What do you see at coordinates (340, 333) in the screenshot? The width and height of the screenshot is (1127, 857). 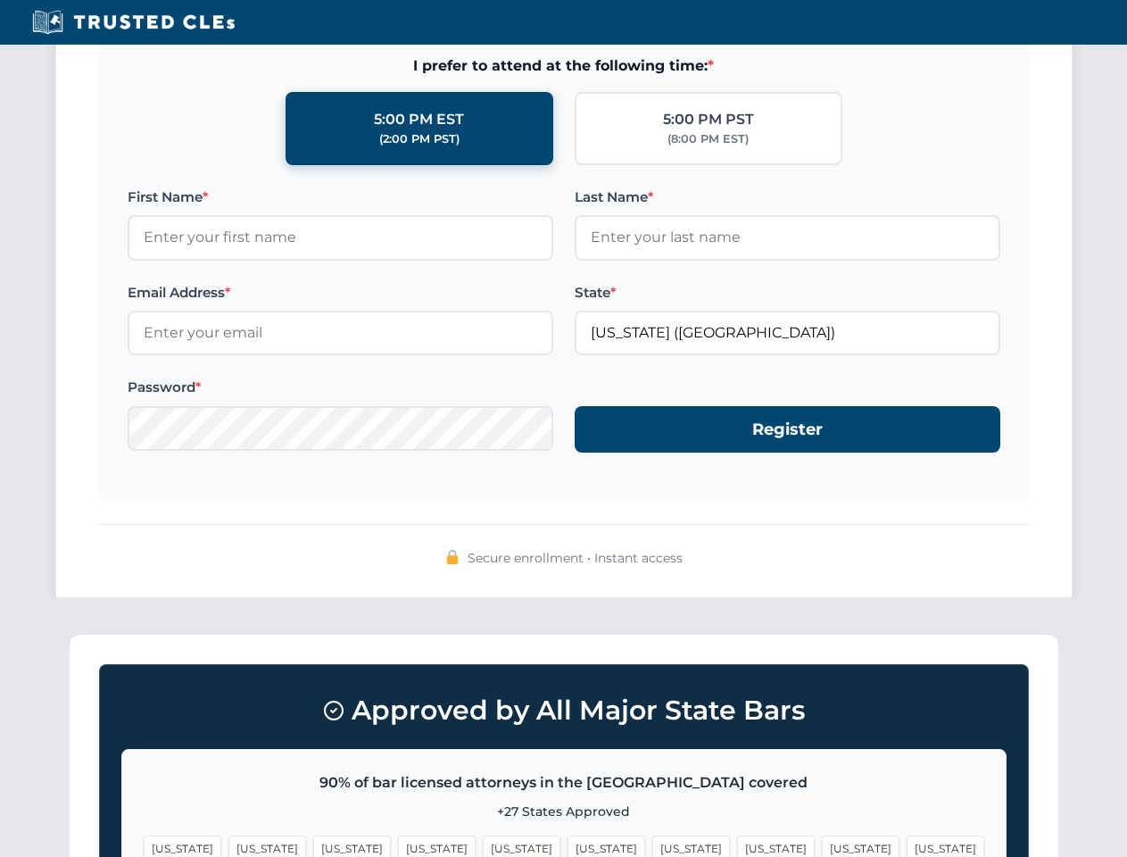 I see `input: Enter your email` at bounding box center [340, 333].